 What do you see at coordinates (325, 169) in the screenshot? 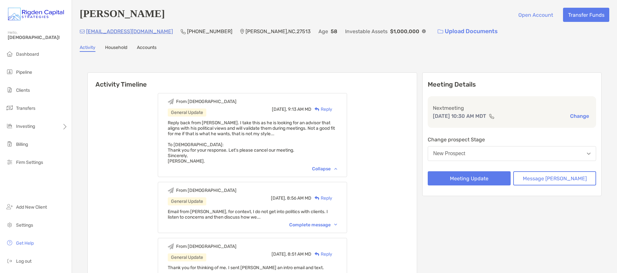
I see `div: Collapse` at bounding box center [325, 169].